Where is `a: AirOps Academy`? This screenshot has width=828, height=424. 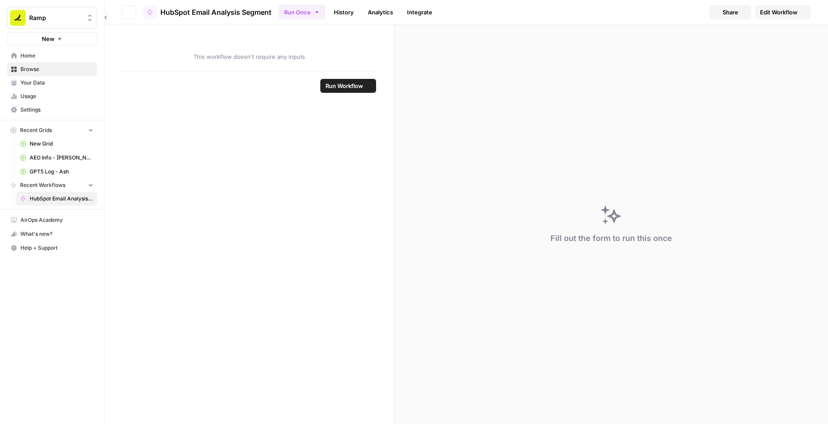 a: AirOps Academy is located at coordinates (52, 220).